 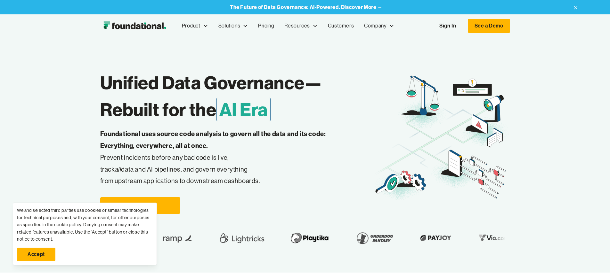 What do you see at coordinates (236, 96) in the screenshot?
I see `h1: Unified Data Governance— Rebuilt for the` at bounding box center [236, 96].